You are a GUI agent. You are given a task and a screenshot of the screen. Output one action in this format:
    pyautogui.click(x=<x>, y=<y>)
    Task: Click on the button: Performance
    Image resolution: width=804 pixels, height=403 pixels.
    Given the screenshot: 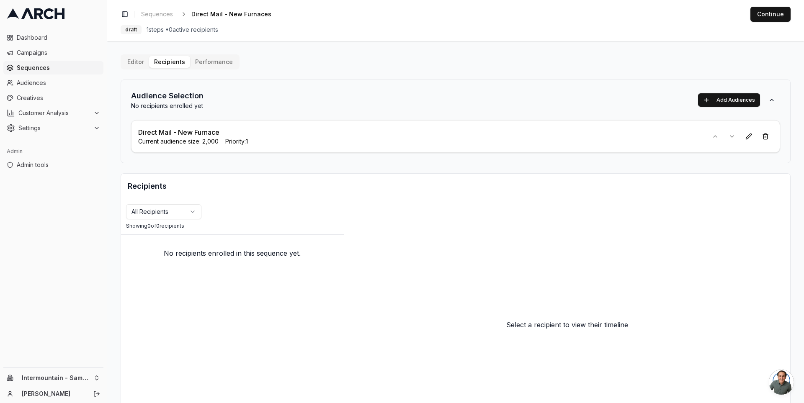 What is the action you would take?
    pyautogui.click(x=214, y=62)
    